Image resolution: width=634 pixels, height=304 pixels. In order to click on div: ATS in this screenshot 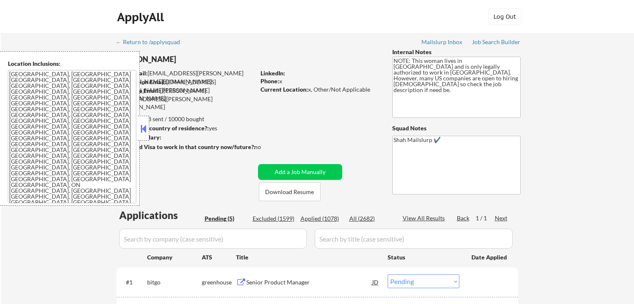, I will do `click(219, 258)`.